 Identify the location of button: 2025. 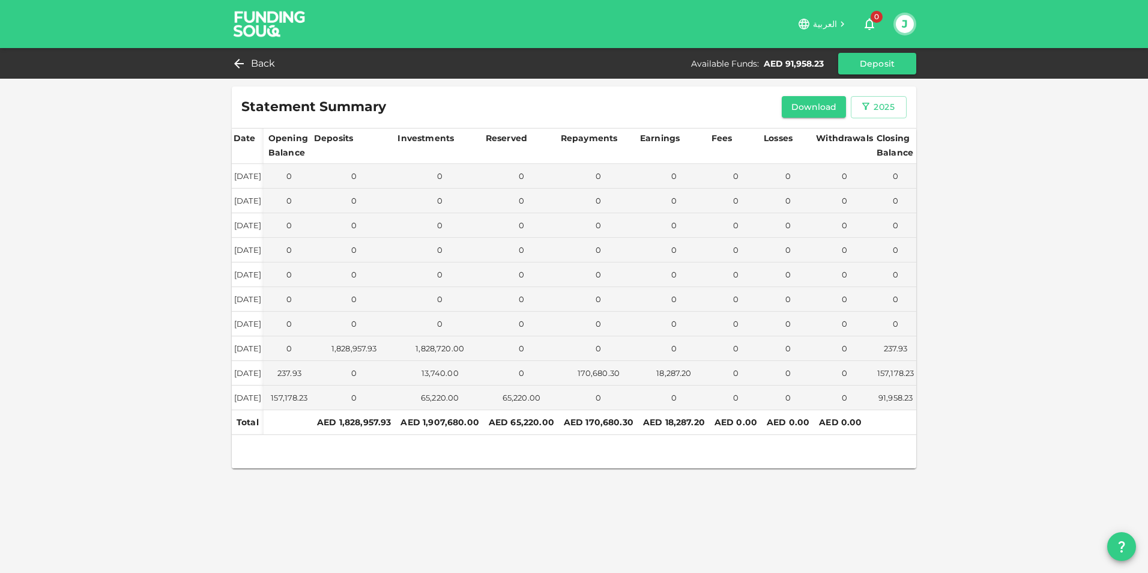
(879, 107).